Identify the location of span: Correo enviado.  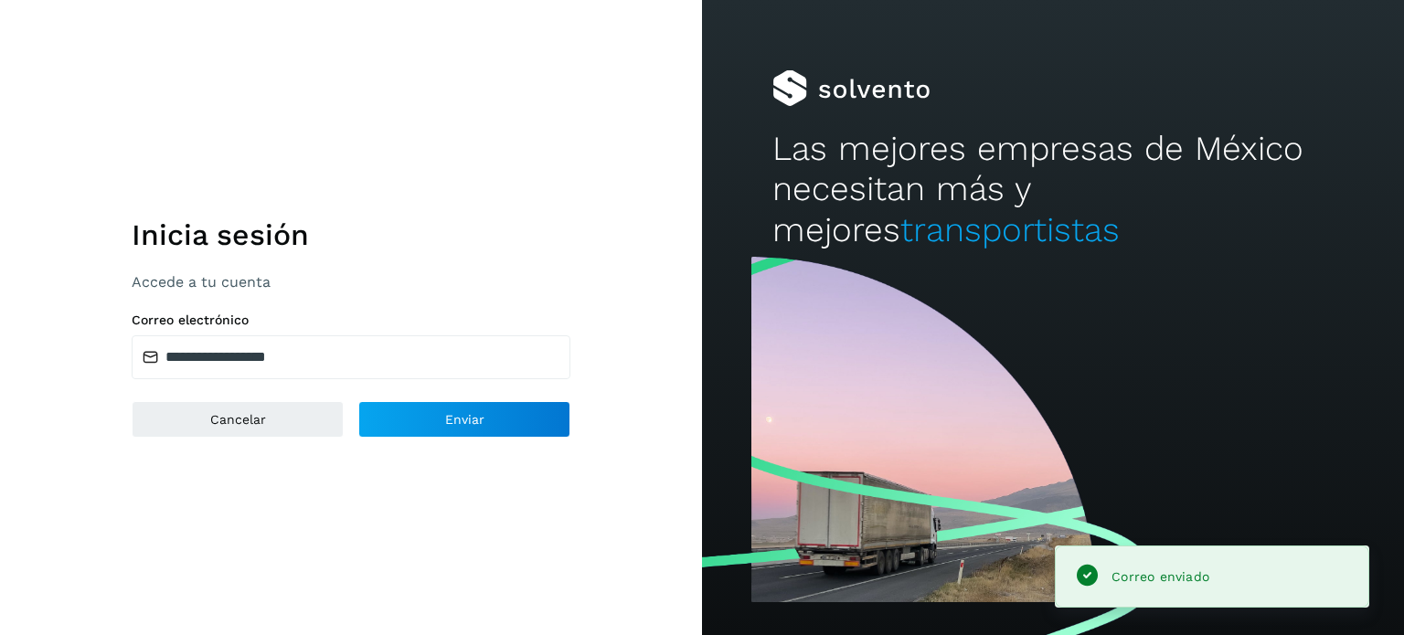
(1160, 577).